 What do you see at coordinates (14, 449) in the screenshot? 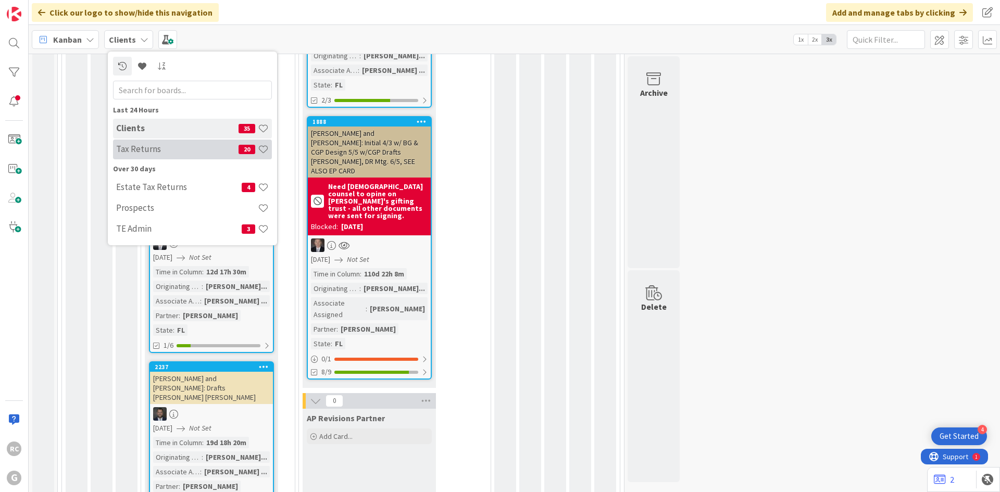
I see `div: RC` at bounding box center [14, 449].